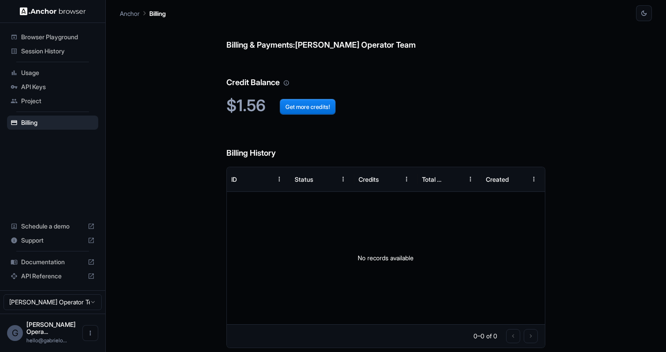 This screenshot has height=352, width=666. What do you see at coordinates (52, 240) in the screenshot?
I see `span: Support` at bounding box center [52, 240].